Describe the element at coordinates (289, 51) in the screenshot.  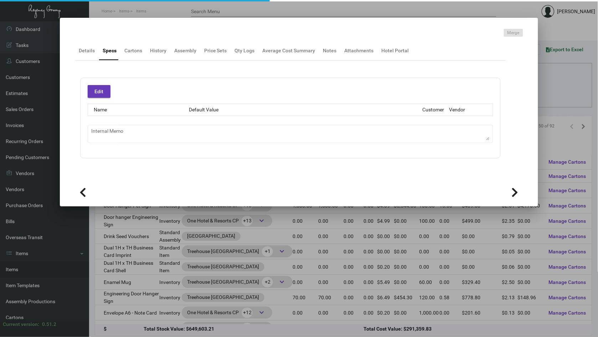
I see `div: Average Cost Summary` at that location.